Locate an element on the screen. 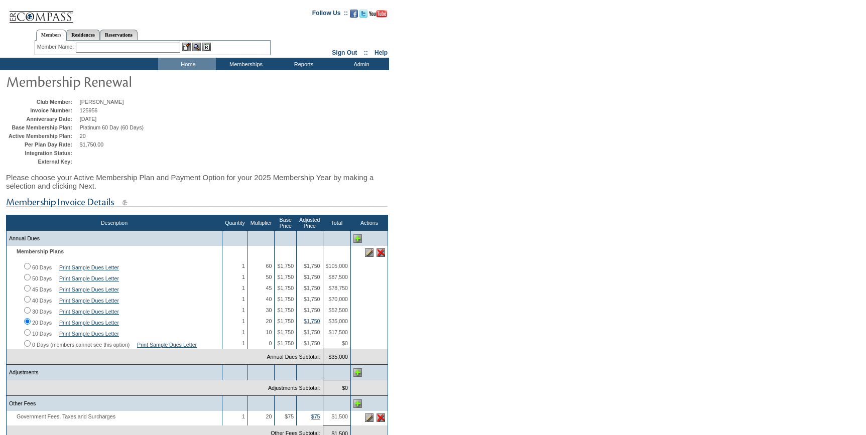  img: View is located at coordinates (196, 47).